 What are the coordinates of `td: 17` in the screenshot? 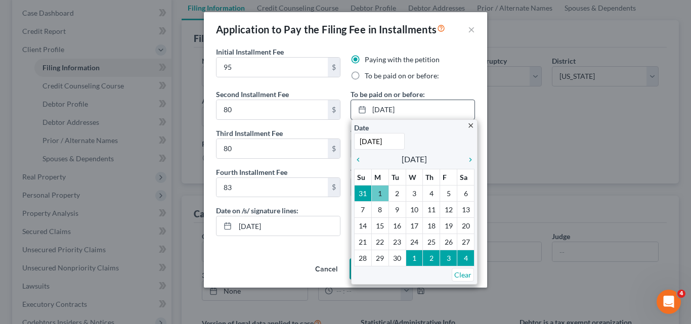 It's located at (414, 226).